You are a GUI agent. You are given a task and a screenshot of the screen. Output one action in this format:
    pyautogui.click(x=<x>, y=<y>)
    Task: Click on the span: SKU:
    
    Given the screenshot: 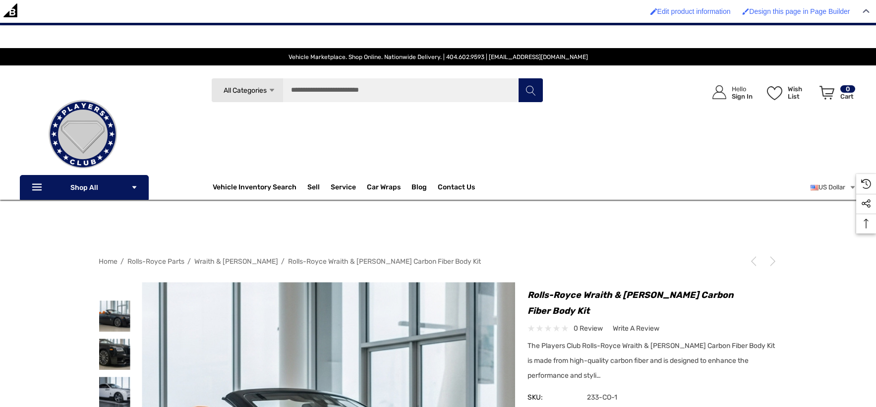 What is the action you would take?
    pyautogui.click(x=552, y=397)
    